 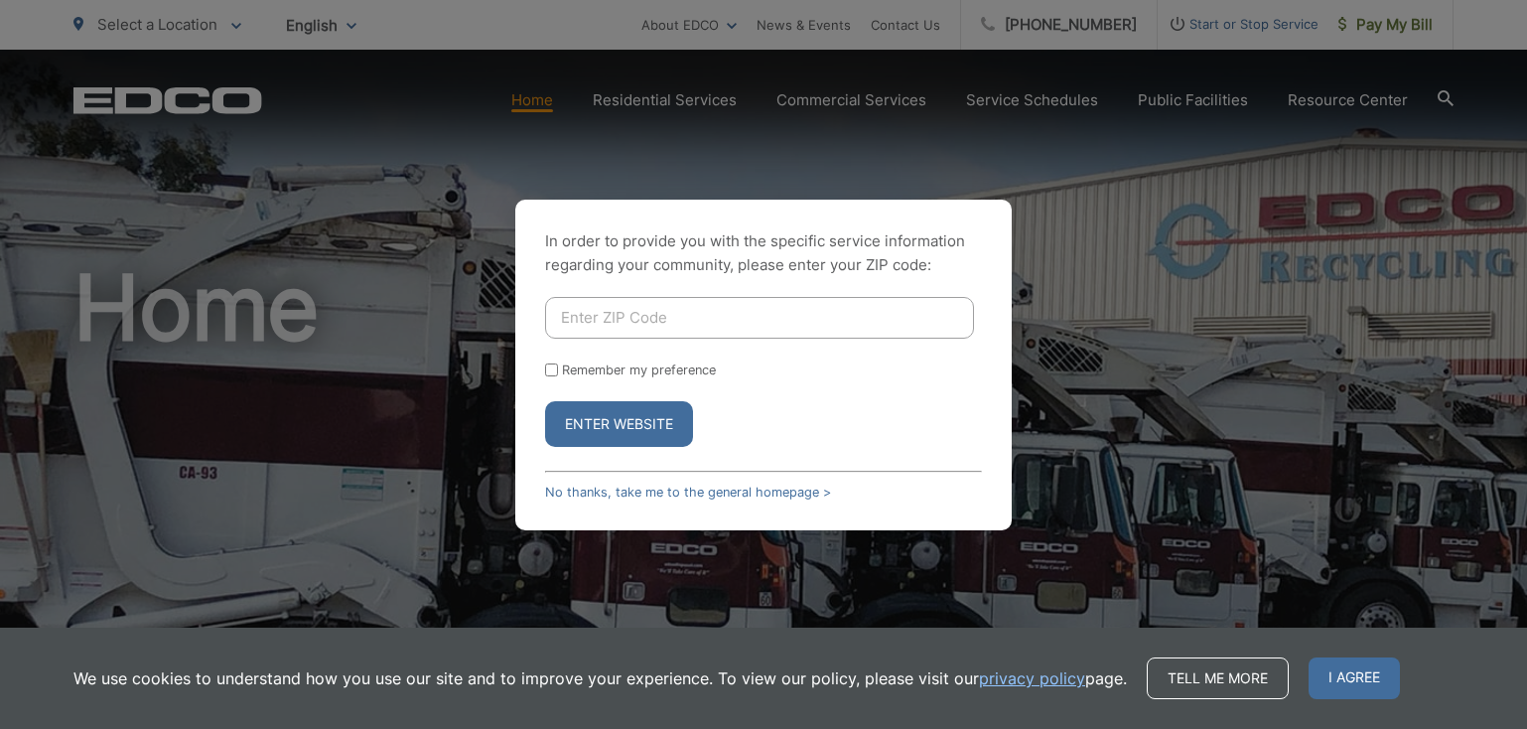 What do you see at coordinates (1355, 678) in the screenshot?
I see `span: I agree` at bounding box center [1355, 678].